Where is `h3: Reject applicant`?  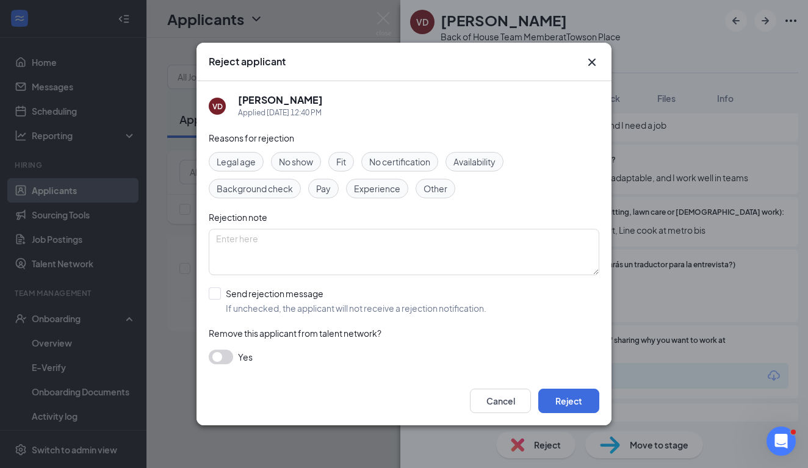
h3: Reject applicant is located at coordinates (247, 62).